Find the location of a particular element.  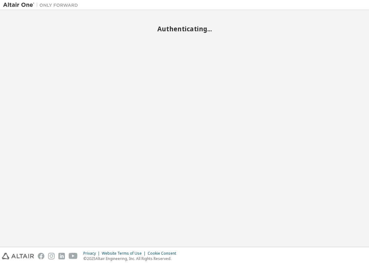

p: © 2025 Altair Engineering, Inc. All Rights Reserved. is located at coordinates (131, 258).